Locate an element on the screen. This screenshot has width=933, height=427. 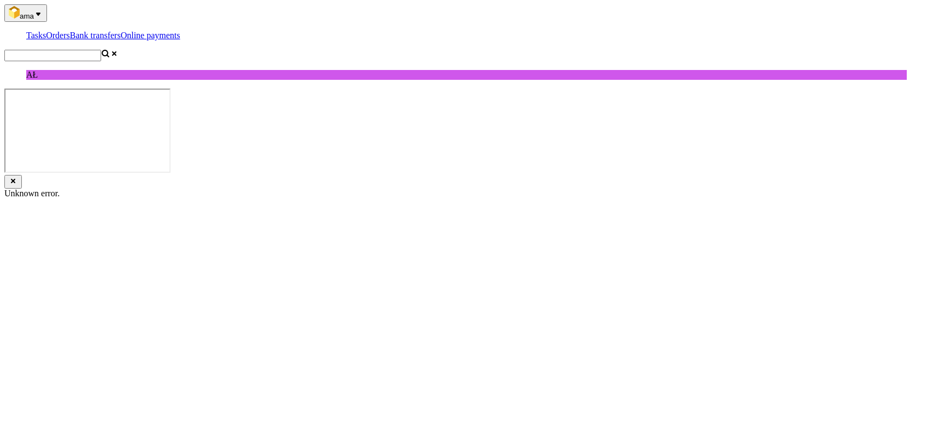
span: ama is located at coordinates (27, 16).